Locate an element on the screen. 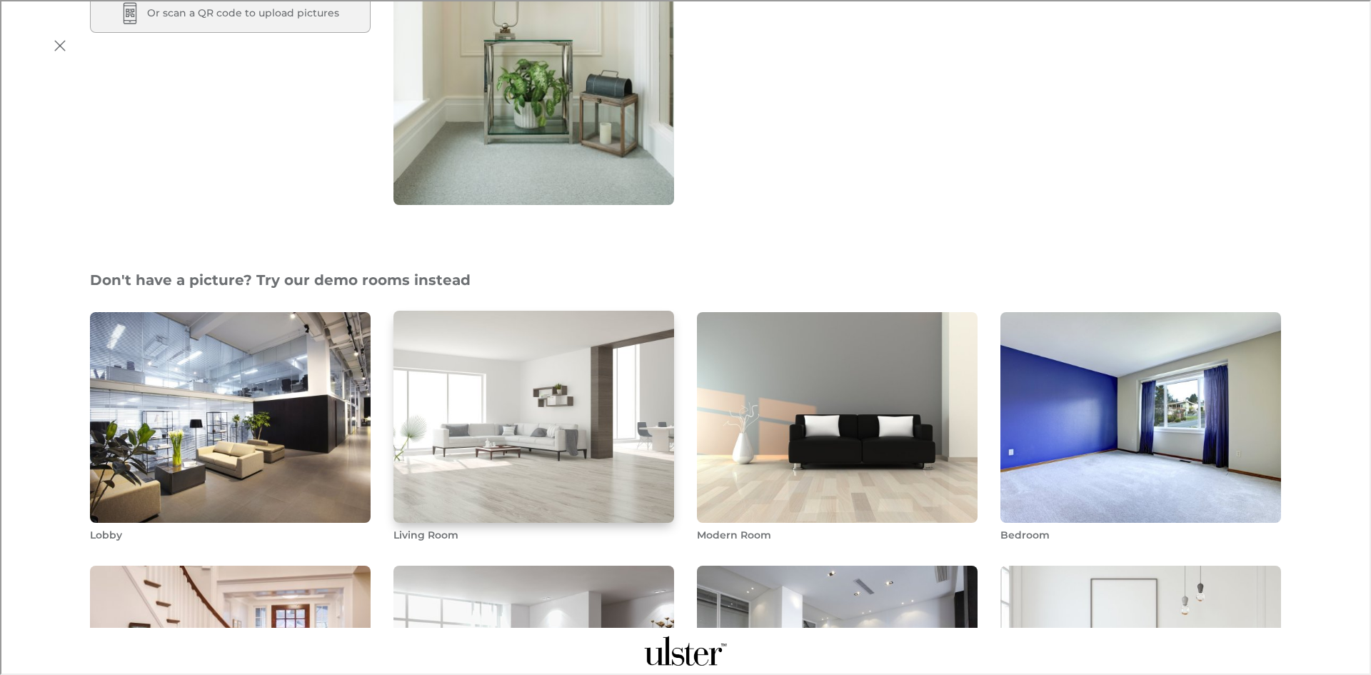  a: Visit Ulster Carpets homepage is located at coordinates (684, 649).